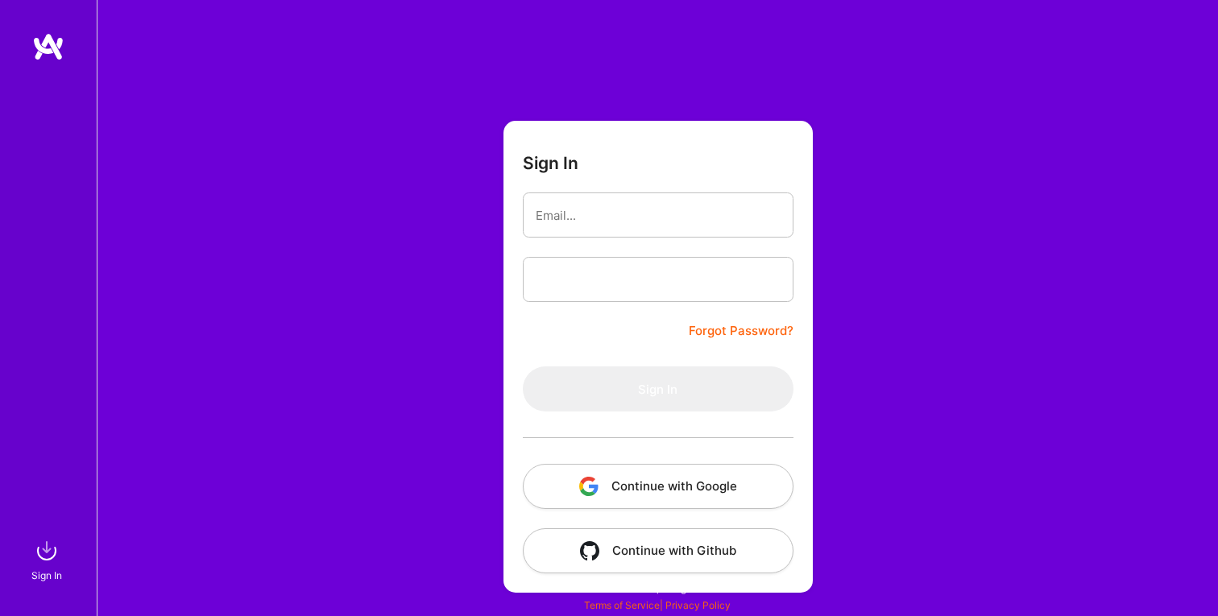 The height and width of the screenshot is (616, 1218). Describe the element at coordinates (741, 331) in the screenshot. I see `a: Forgot Password?` at that location.